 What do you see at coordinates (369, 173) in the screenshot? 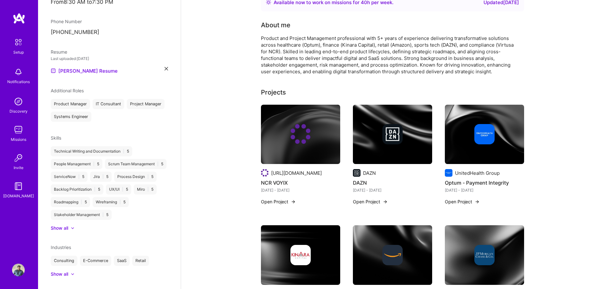
I see `div: DAZN` at bounding box center [369, 173].